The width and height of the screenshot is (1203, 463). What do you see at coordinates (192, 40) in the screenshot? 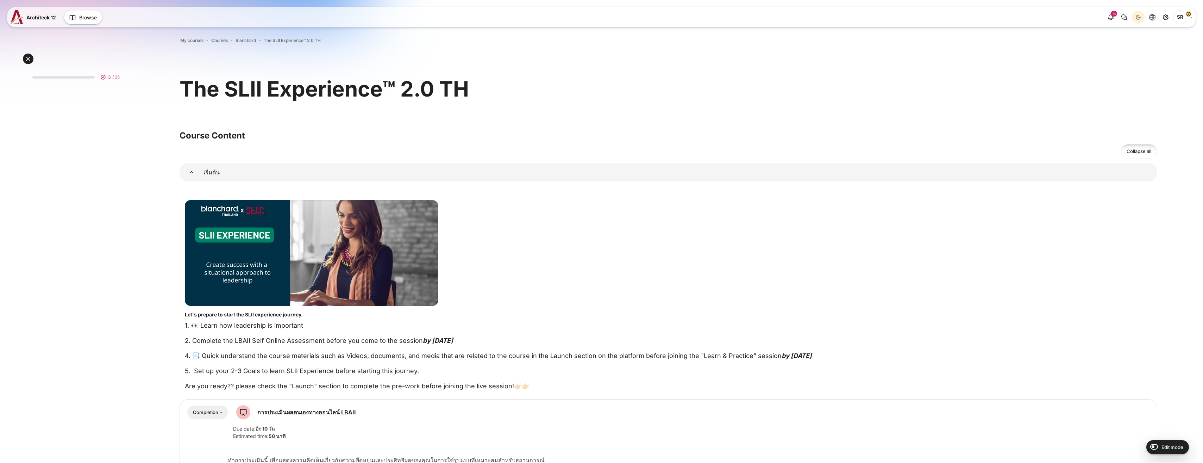
I see `span: My courses` at bounding box center [192, 40].